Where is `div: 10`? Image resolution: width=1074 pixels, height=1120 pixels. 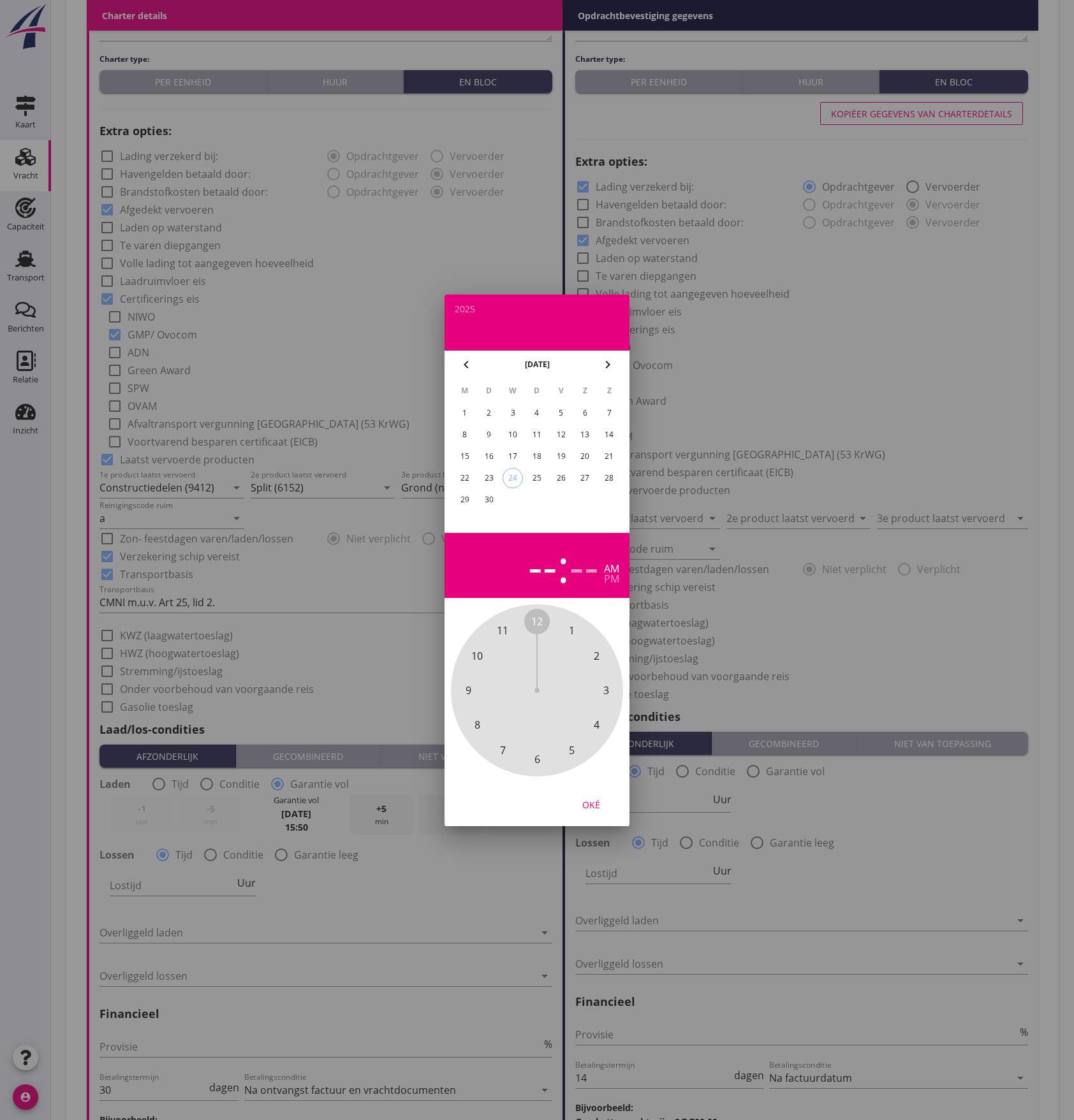
div: 10 is located at coordinates (513, 435).